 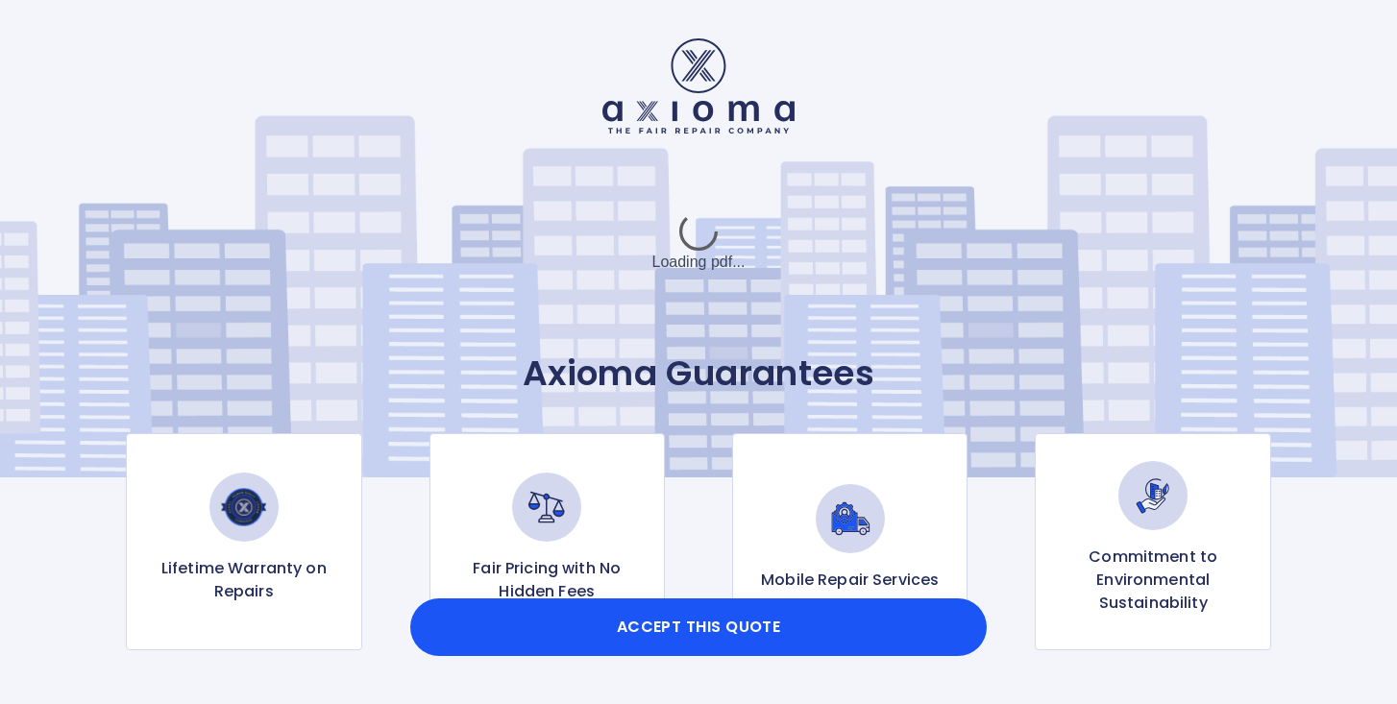 What do you see at coordinates (850, 580) in the screenshot?
I see `p: Mobile Repair Services` at bounding box center [850, 580].